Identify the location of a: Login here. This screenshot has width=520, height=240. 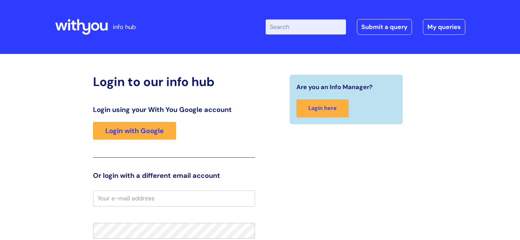
(322, 108).